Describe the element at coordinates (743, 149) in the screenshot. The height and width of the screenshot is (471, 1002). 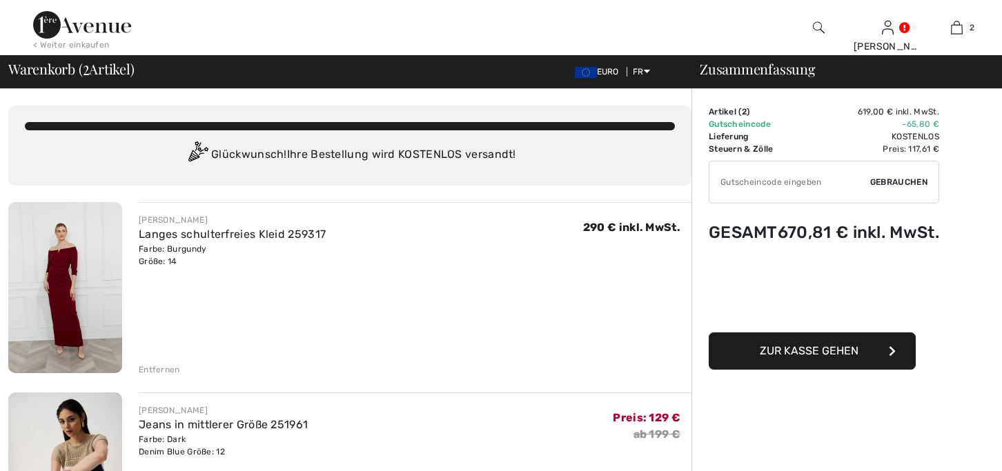
I see `td: Steuern & Zölle` at that location.